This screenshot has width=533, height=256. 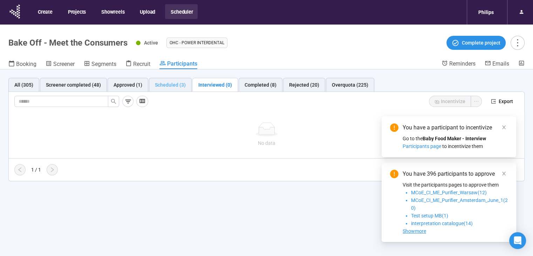 I want to click on button: Scheduler, so click(x=181, y=12).